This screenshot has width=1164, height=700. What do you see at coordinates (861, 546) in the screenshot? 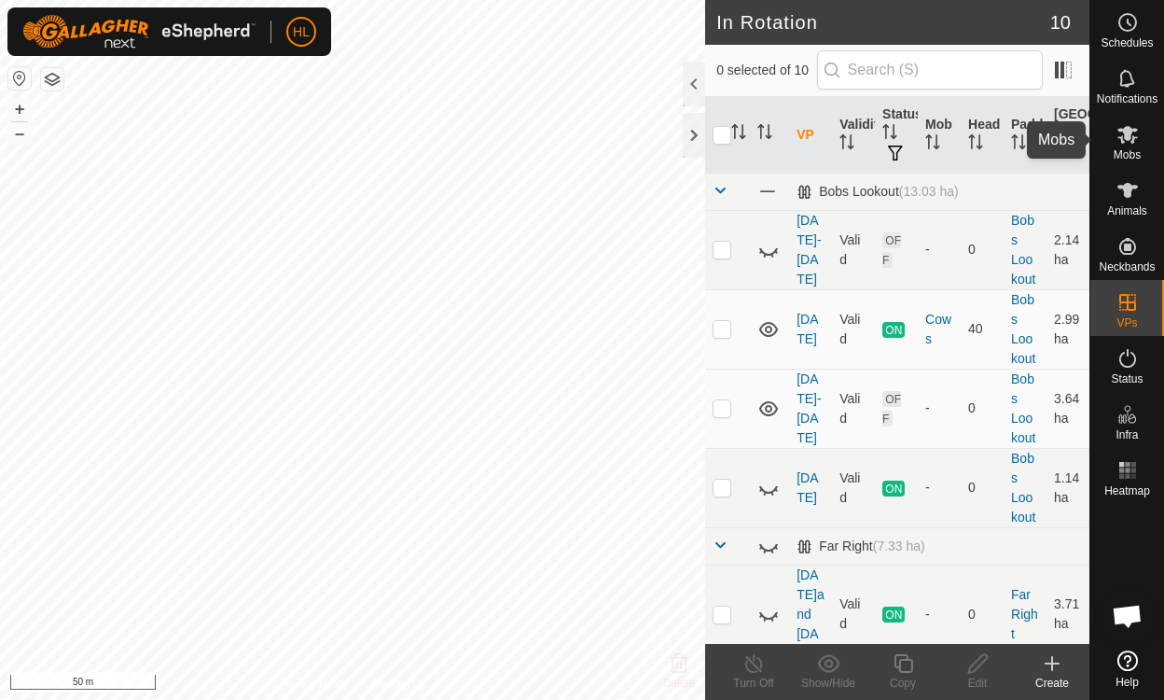
I see `div: Far Right` at bounding box center [861, 546].